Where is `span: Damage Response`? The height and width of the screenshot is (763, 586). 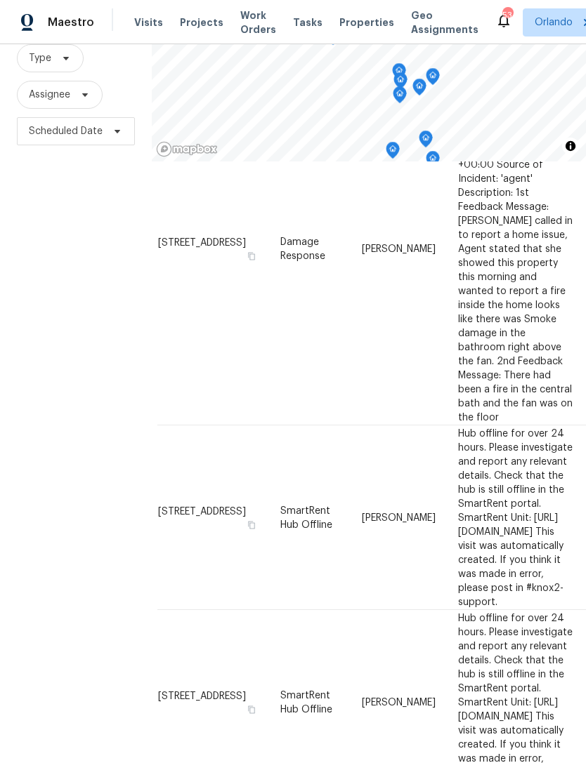
span: Damage Response is located at coordinates (303, 249).